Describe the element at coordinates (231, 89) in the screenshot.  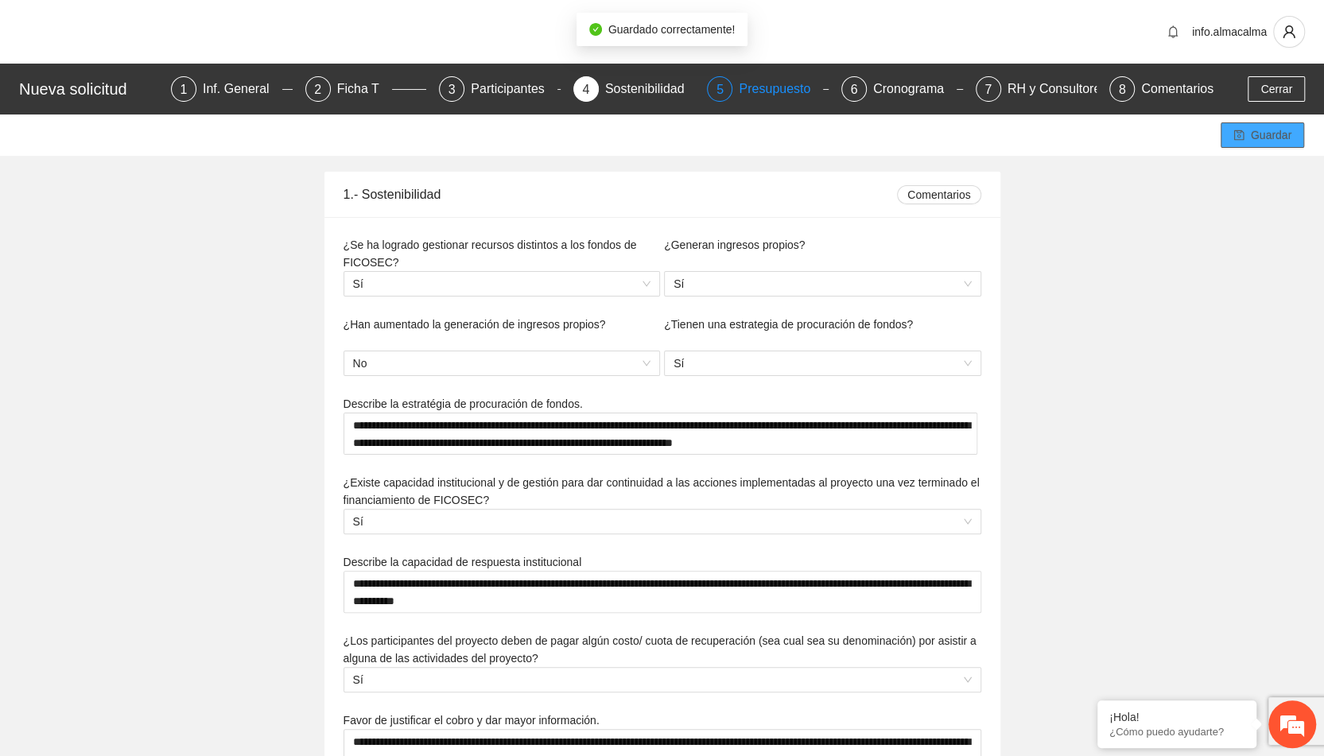
I see `div: 1Inf. General` at that location.